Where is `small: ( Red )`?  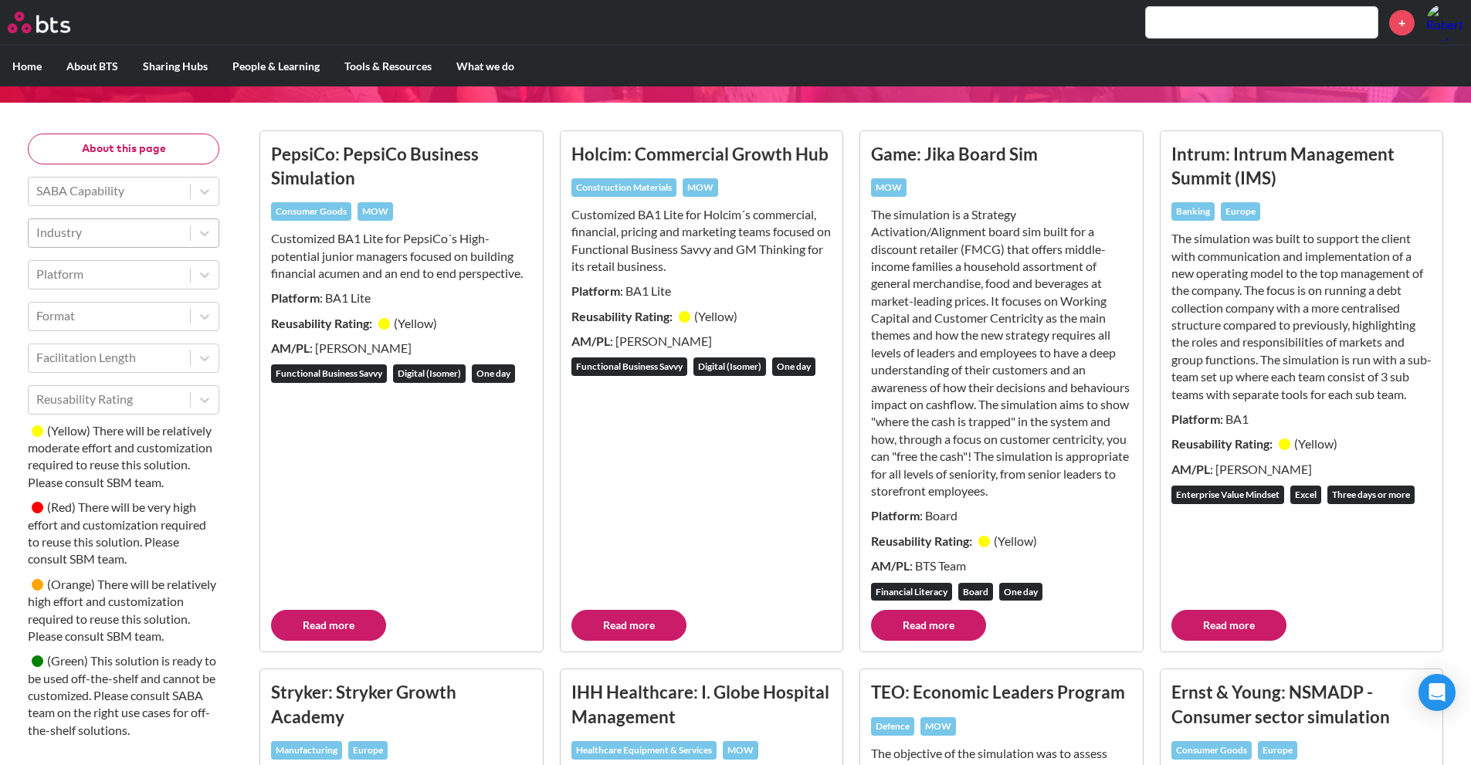 small: ( Red ) is located at coordinates (61, 507).